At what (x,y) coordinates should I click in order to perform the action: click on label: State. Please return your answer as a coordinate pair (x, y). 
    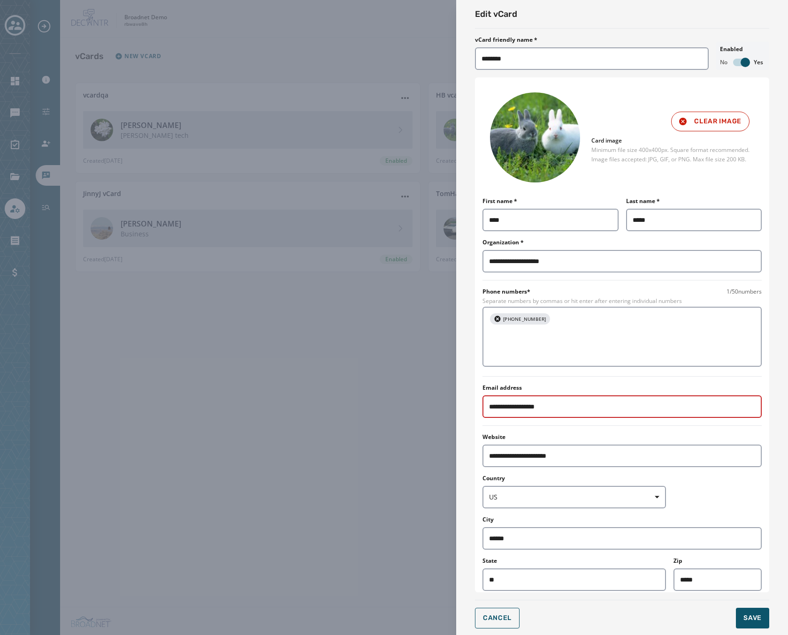
    Looking at the image, I should click on (489, 561).